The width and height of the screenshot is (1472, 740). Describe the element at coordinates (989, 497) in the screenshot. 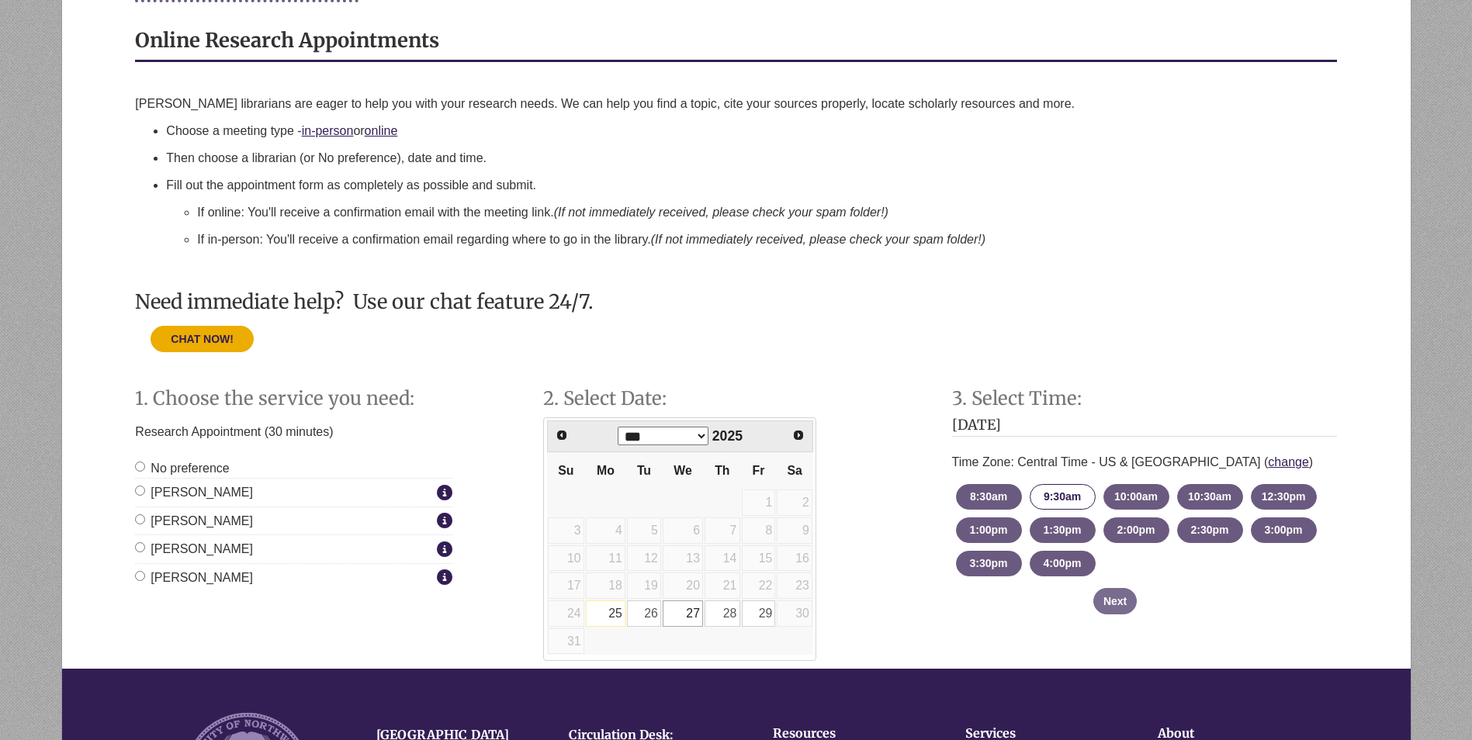

I see `button: 8:30am` at that location.